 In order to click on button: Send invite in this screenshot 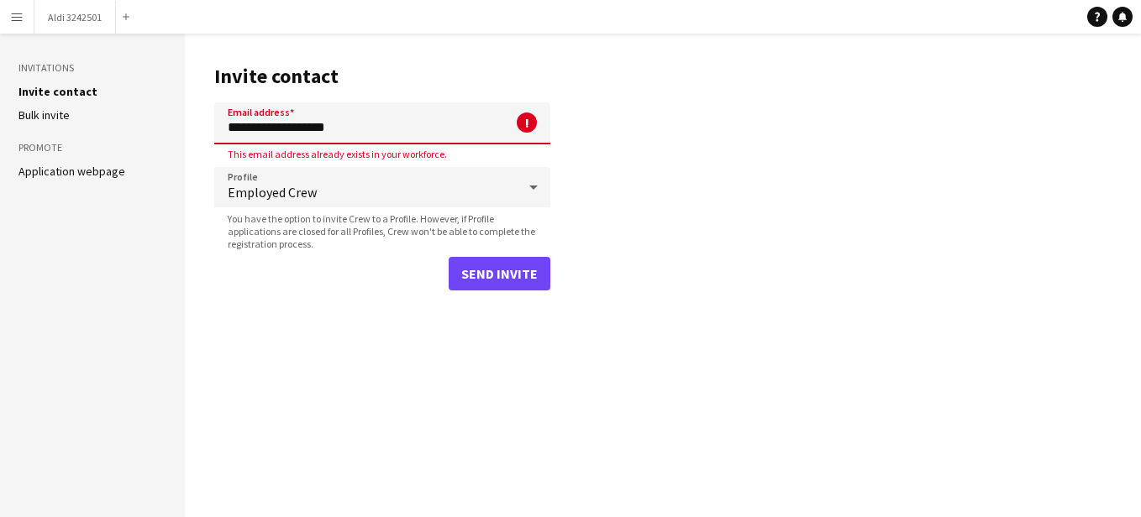, I will do `click(499, 274)`.